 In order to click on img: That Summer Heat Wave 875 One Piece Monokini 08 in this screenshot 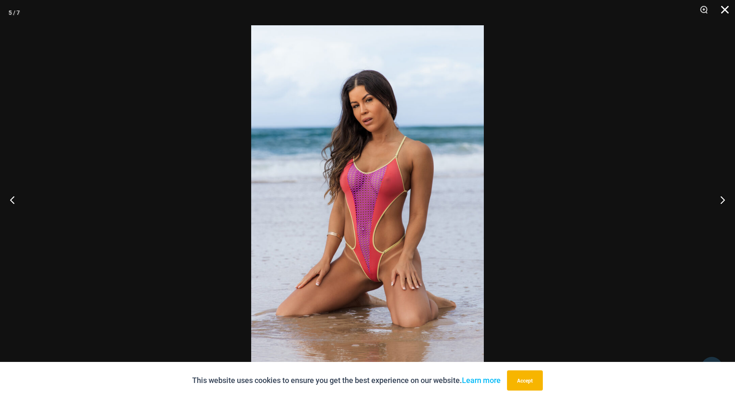, I will do `click(367, 199)`.